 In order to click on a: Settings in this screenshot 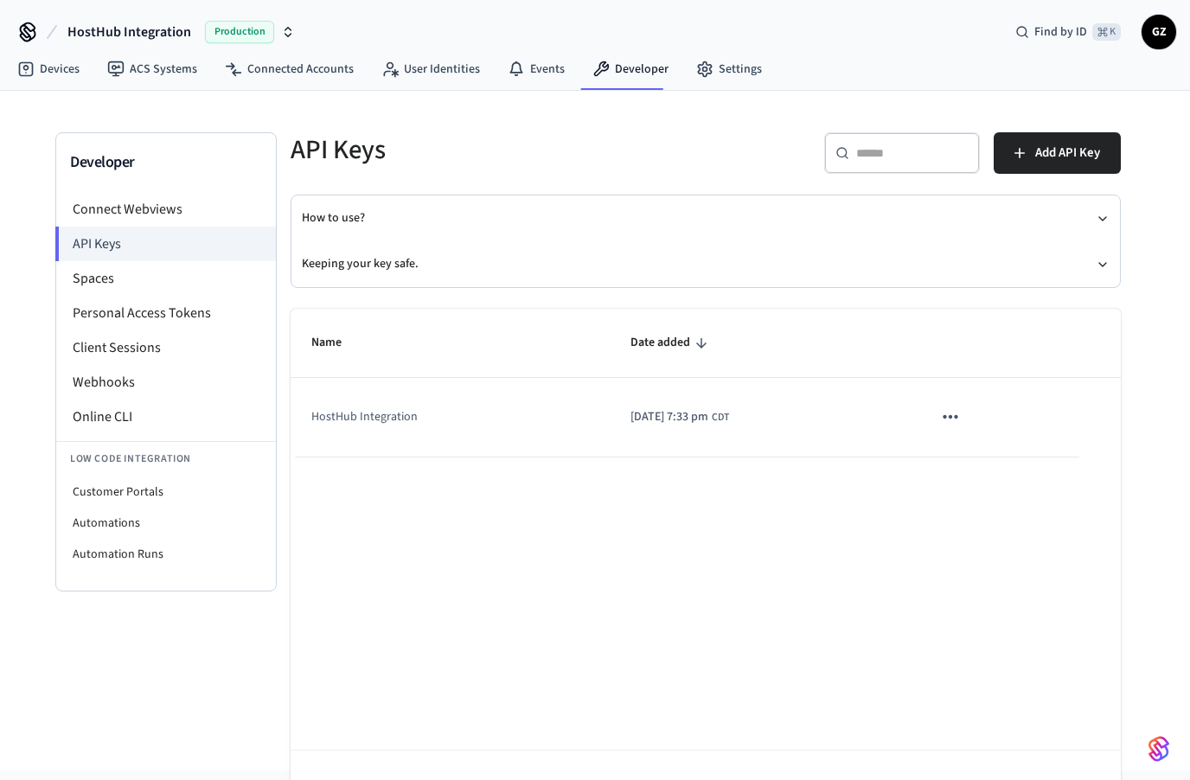, I will do `click(729, 69)`.